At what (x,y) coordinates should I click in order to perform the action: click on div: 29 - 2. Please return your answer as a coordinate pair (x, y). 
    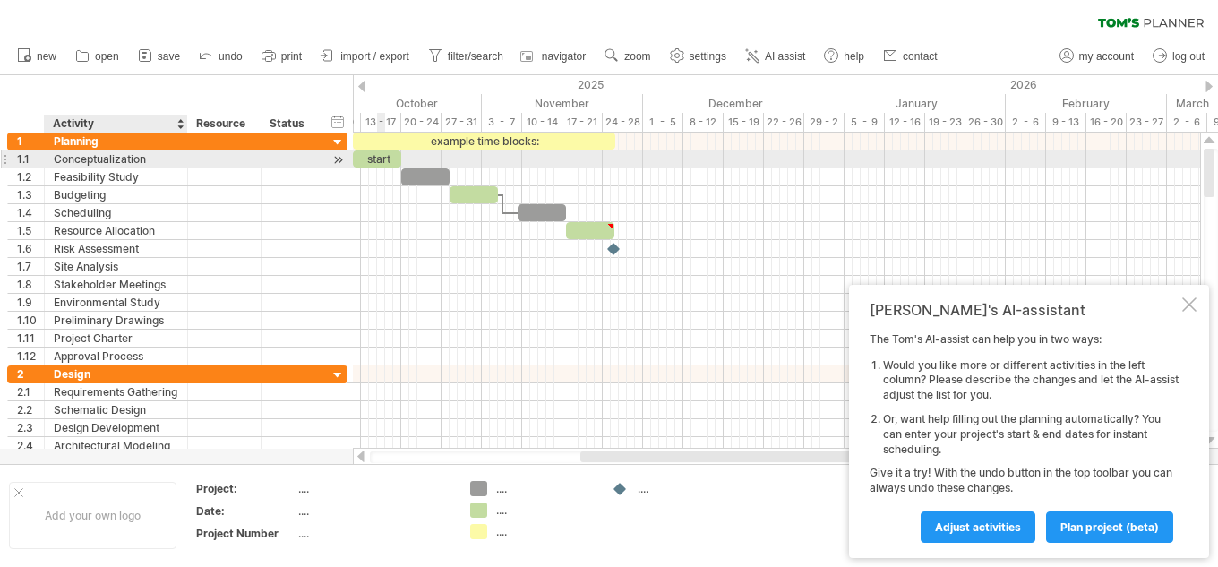
    Looking at the image, I should click on (824, 122).